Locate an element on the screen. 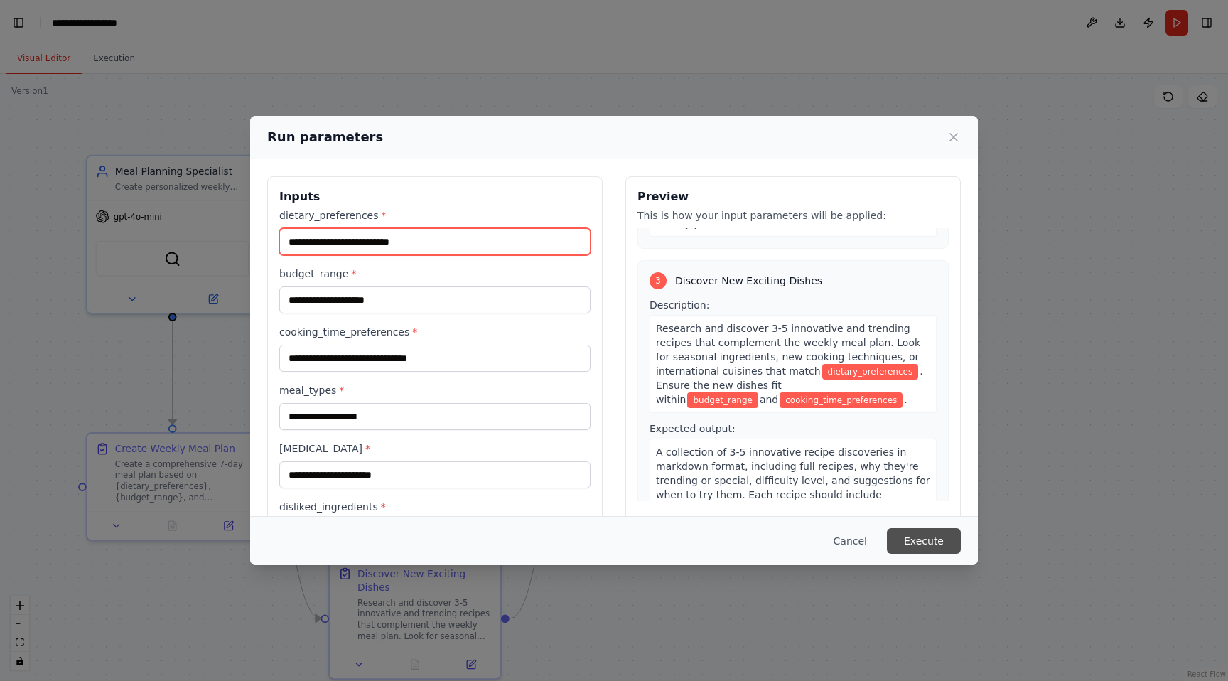  span: Research and discover 3-5 innovative and trending recipes that complement the weekly meal plan. L... is located at coordinates (788, 350).